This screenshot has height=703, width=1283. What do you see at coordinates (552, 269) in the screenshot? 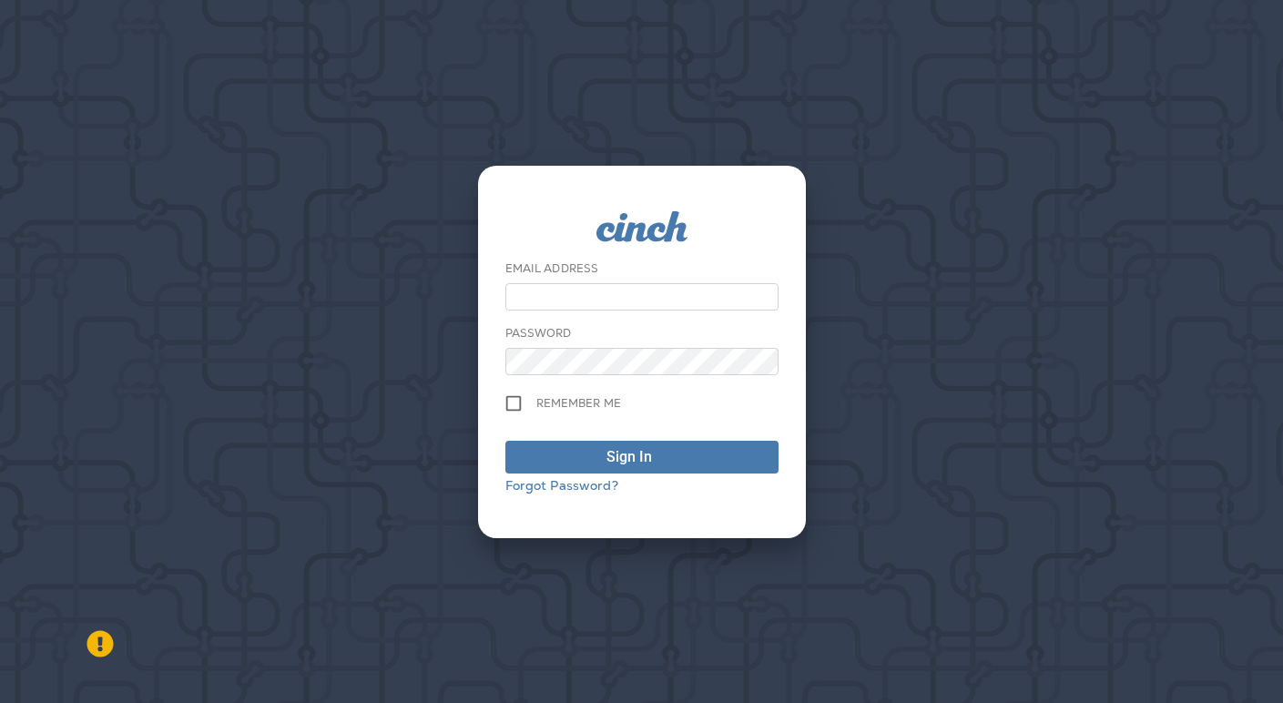
I see `label: Email Address` at bounding box center [552, 269].